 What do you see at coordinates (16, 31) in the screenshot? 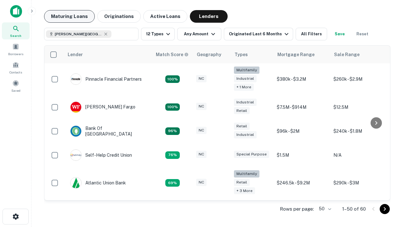
I see `a: Search` at bounding box center [16, 31].